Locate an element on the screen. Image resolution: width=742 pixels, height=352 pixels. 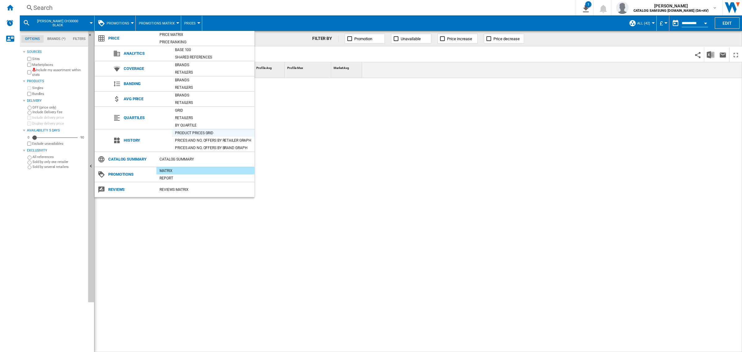
span: Catalog Summary is located at coordinates (131, 159).